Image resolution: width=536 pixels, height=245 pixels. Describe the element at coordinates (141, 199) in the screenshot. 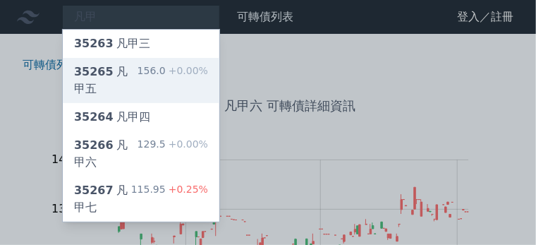

I see `a: 35267凡甲七 115.95+0.25%` at that location.